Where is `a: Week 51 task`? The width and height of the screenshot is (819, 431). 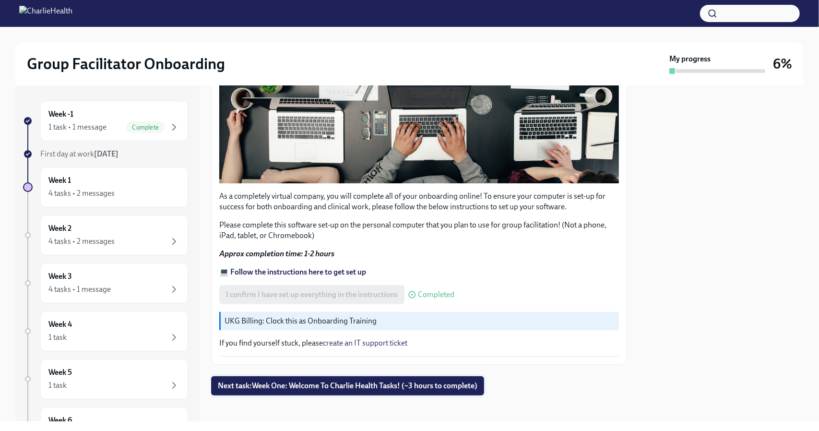 a: Week 51 task is located at coordinates (106, 379).